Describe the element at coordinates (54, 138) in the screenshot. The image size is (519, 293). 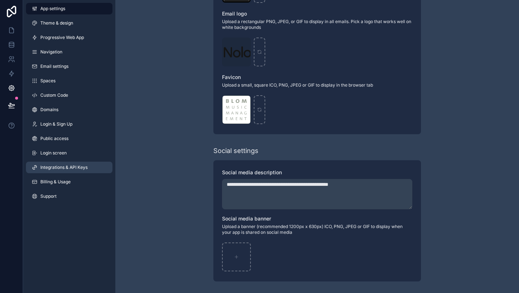
I see `span: Public access` at that location.